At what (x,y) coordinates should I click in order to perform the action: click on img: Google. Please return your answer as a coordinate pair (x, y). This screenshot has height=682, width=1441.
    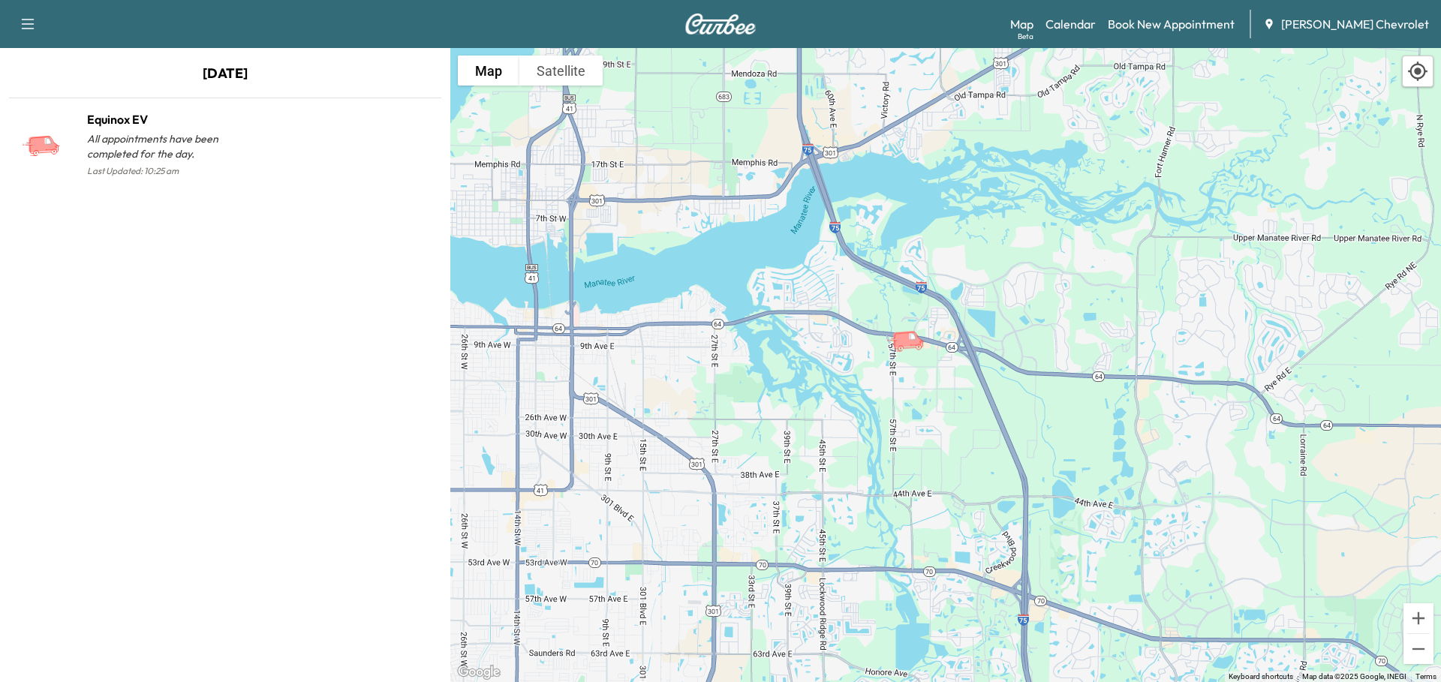
    Looking at the image, I should click on (479, 672).